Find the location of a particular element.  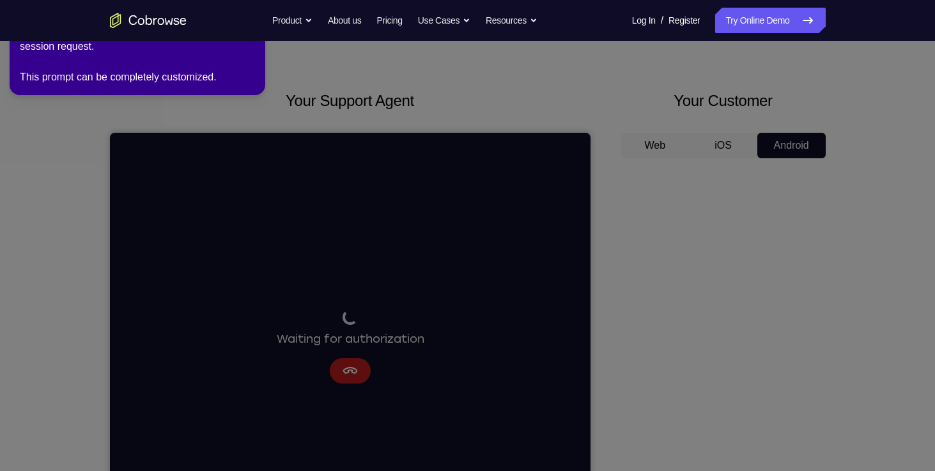

button: Use Cases is located at coordinates (444, 20).